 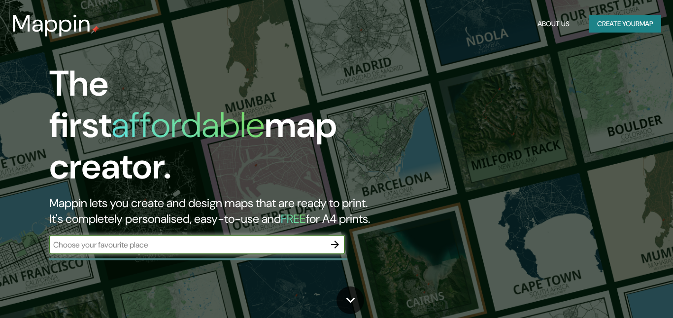 What do you see at coordinates (217, 129) in the screenshot?
I see `h1: The first map creator.` at bounding box center [217, 129].